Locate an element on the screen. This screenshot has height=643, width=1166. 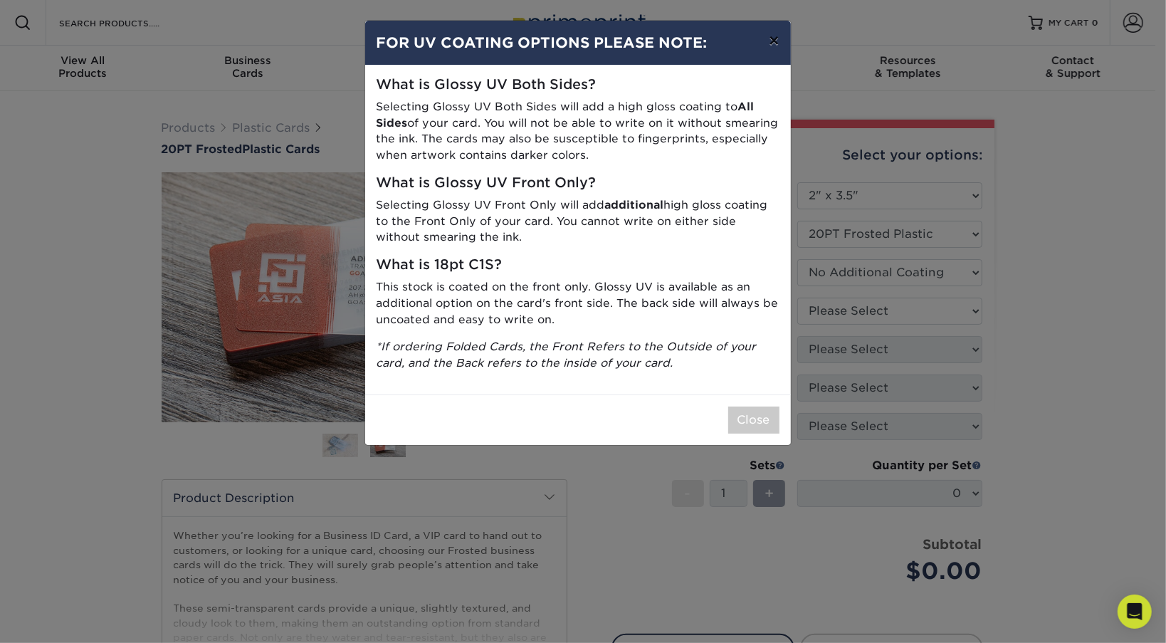
p: Selecting Glossy UV Front Only will add high gloss coating to the Front Only of your card. You ca... is located at coordinates (578, 221).